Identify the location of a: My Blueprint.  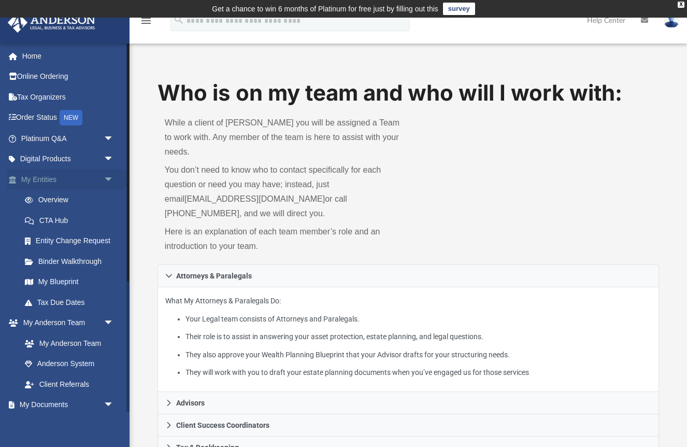
(69, 282).